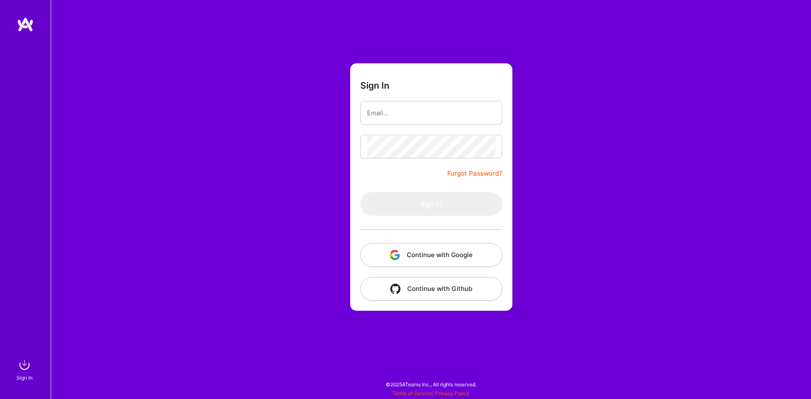 This screenshot has width=811, height=399. Describe the element at coordinates (25, 369) in the screenshot. I see `a: sign inSign In` at that location.